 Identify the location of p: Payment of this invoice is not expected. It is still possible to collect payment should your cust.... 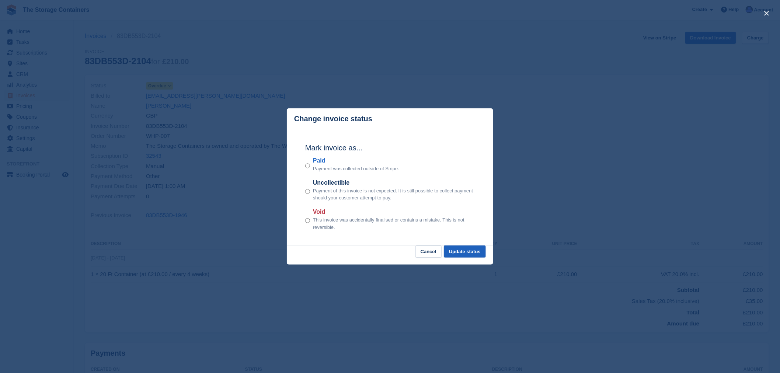
(393, 194).